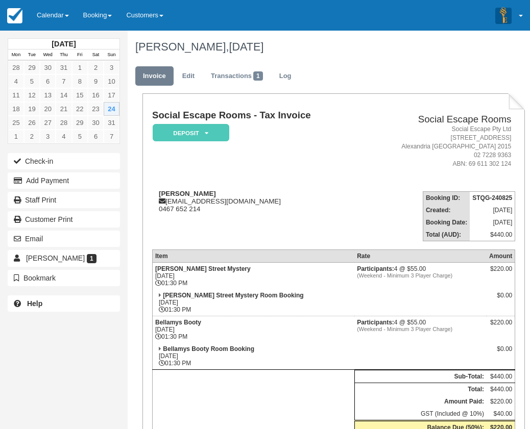 This screenshot has width=530, height=429. Describe the element at coordinates (15, 16) in the screenshot. I see `img: checkfront-main-nav-mini-logo.png` at that location.